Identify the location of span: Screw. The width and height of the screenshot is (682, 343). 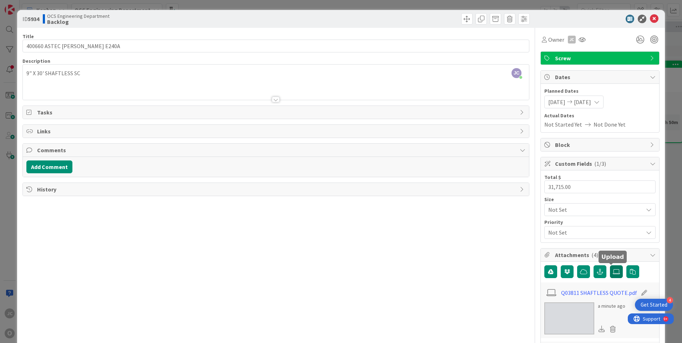
(600, 58).